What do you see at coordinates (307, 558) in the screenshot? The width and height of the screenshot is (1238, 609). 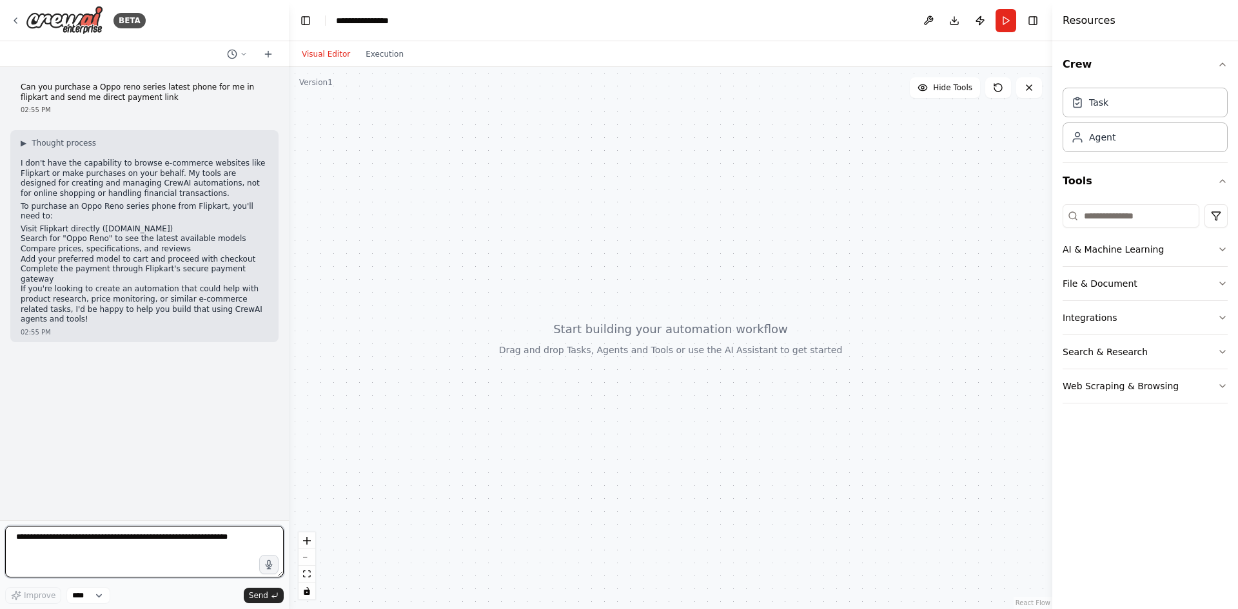 I see `button: zoom out` at bounding box center [307, 558].